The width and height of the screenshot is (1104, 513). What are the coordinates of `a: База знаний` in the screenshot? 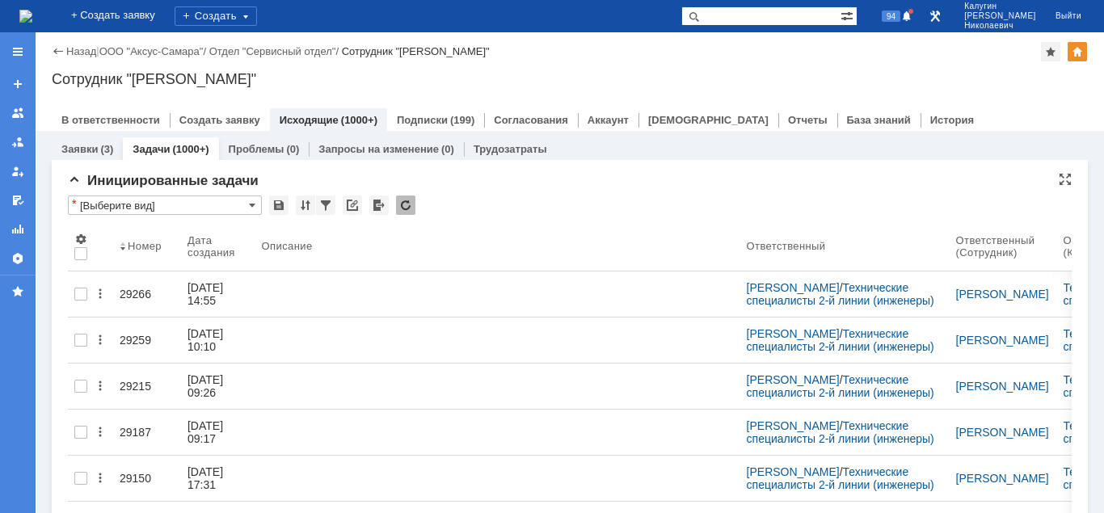 It's located at (879, 120).